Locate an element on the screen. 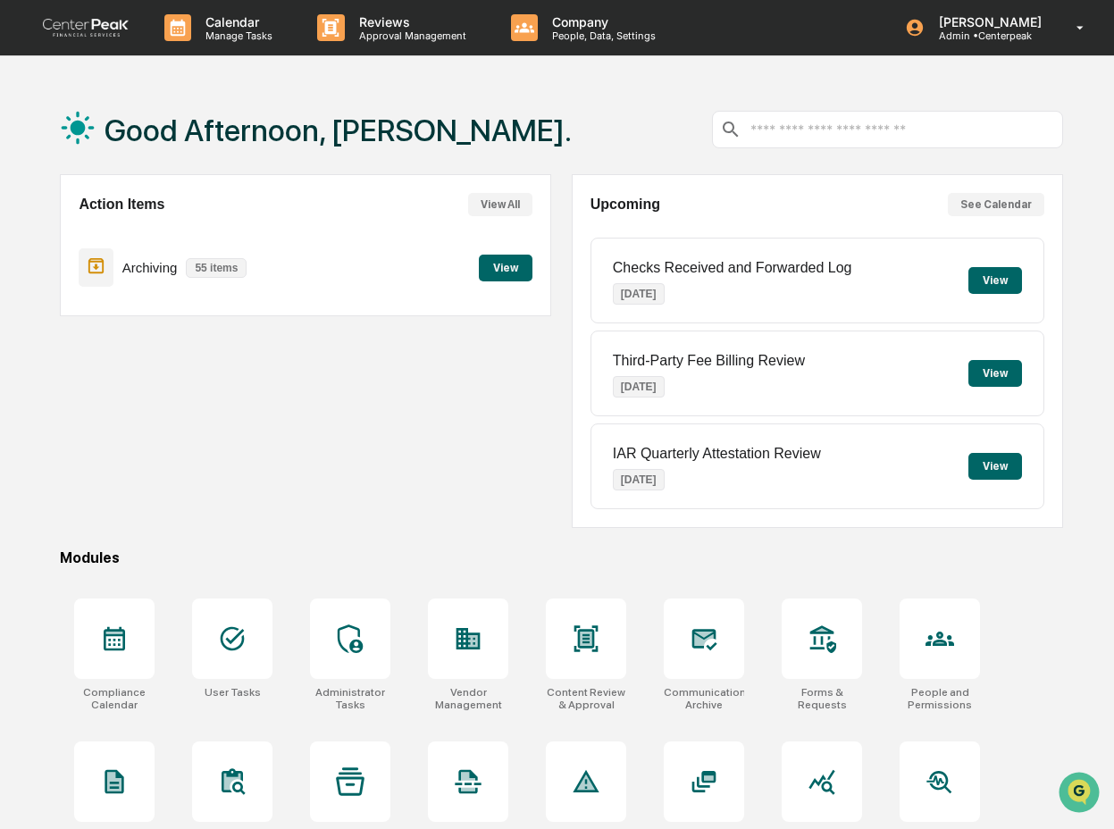 The width and height of the screenshot is (1114, 829). p: Reviews is located at coordinates (410, 21).